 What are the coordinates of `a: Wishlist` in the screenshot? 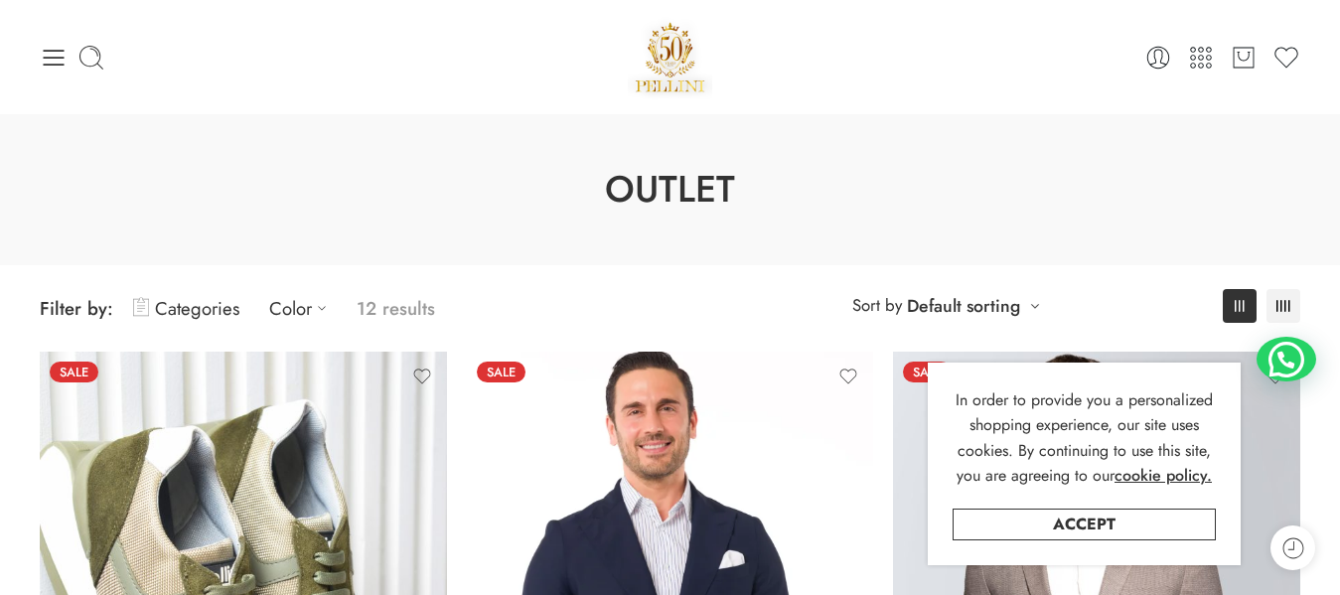 It's located at (1287, 58).